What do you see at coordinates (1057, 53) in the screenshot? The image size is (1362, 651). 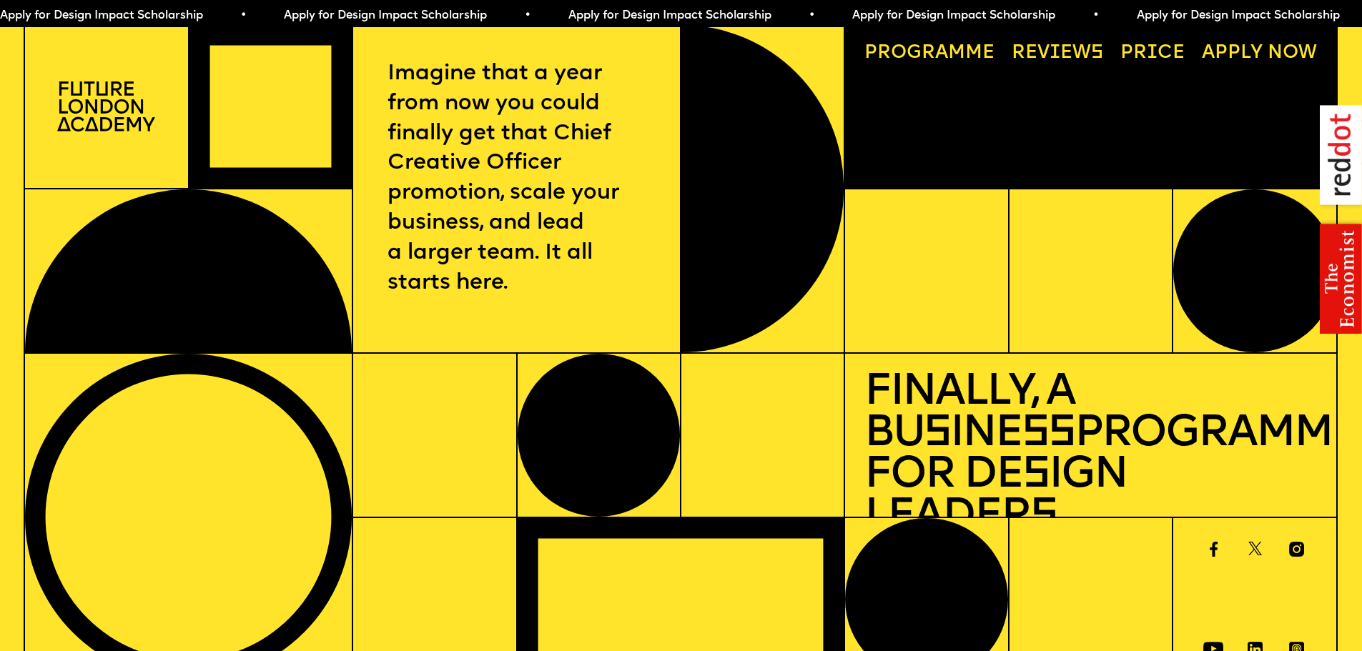 I see `a: Reviews` at bounding box center [1057, 53].